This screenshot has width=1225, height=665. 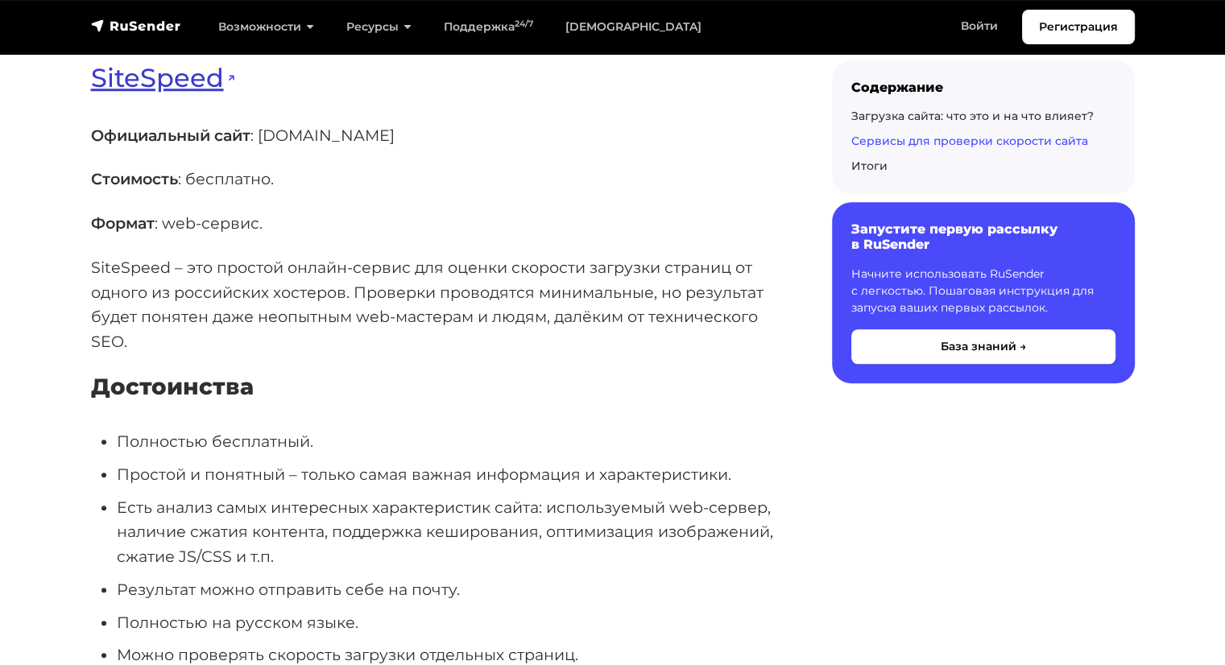 I want to click on li: Полностью бесплатный., so click(x=448, y=441).